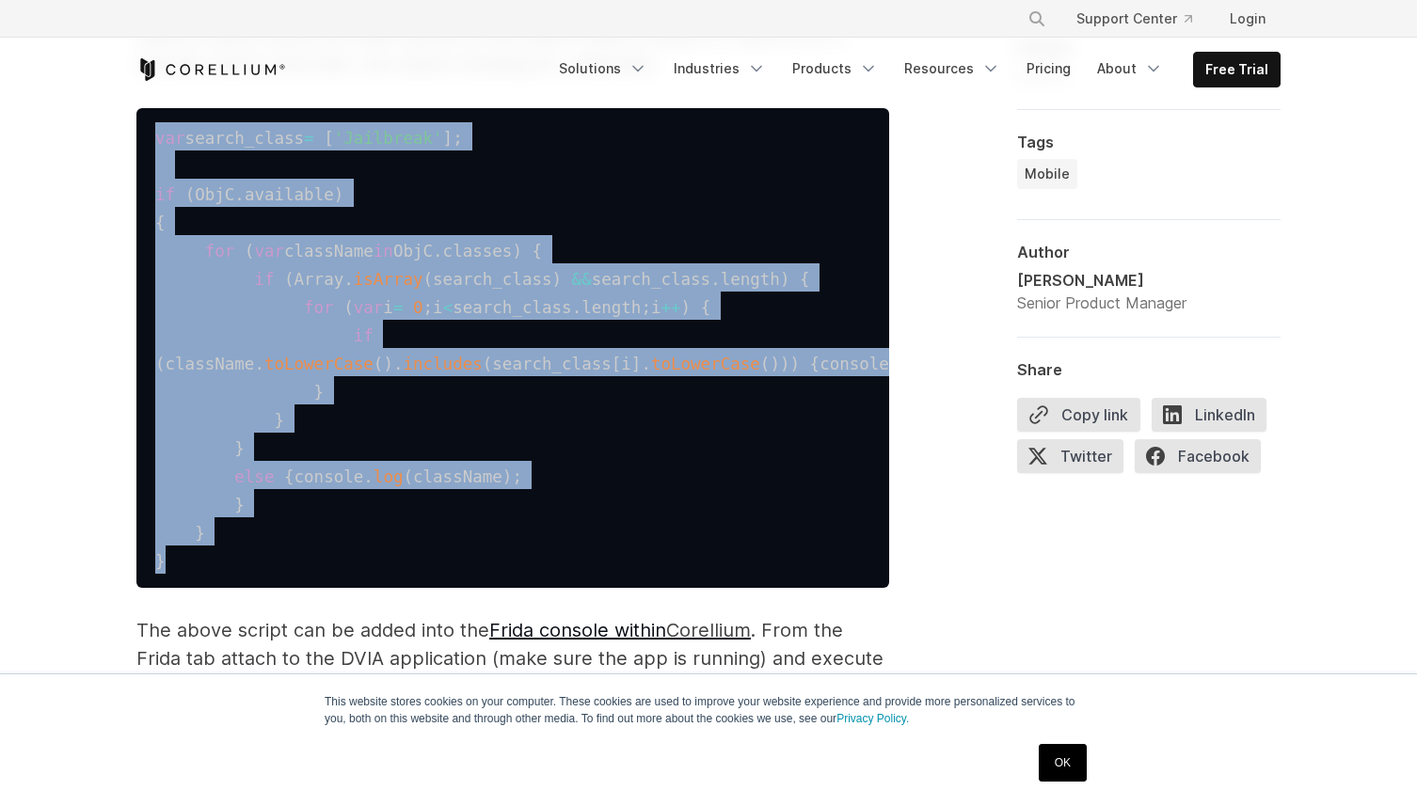 Image resolution: width=1417 pixels, height=806 pixels. I want to click on a: Frida console within, so click(578, 630).